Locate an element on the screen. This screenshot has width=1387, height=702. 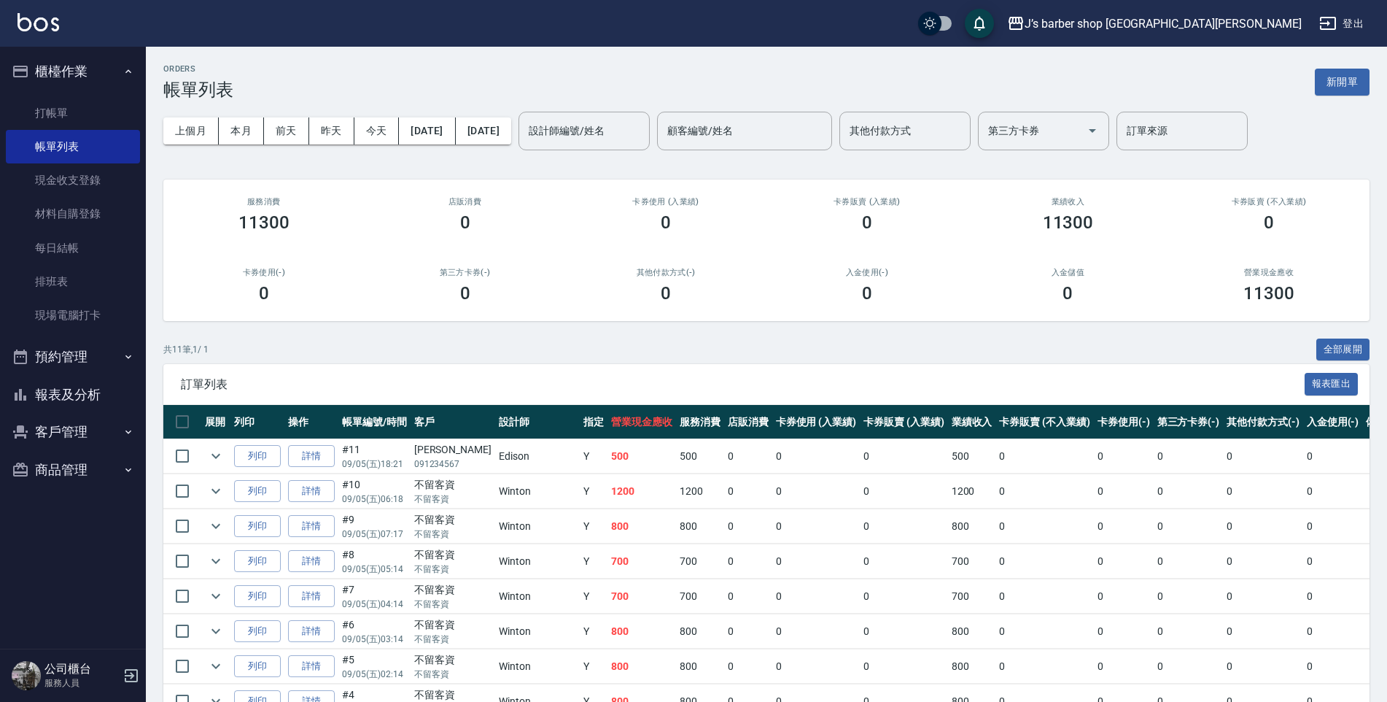
button: 預約管理 is located at coordinates (73, 357).